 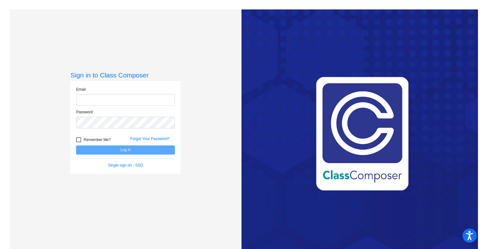 What do you see at coordinates (125, 165) in the screenshot?
I see `a: Single sign on - SSO` at bounding box center [125, 165].